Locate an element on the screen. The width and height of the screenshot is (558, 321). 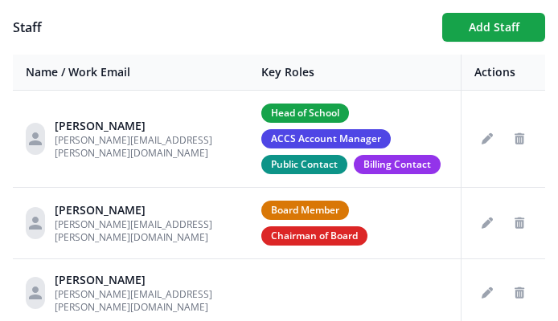
th: Key Roles is located at coordinates (354, 72).